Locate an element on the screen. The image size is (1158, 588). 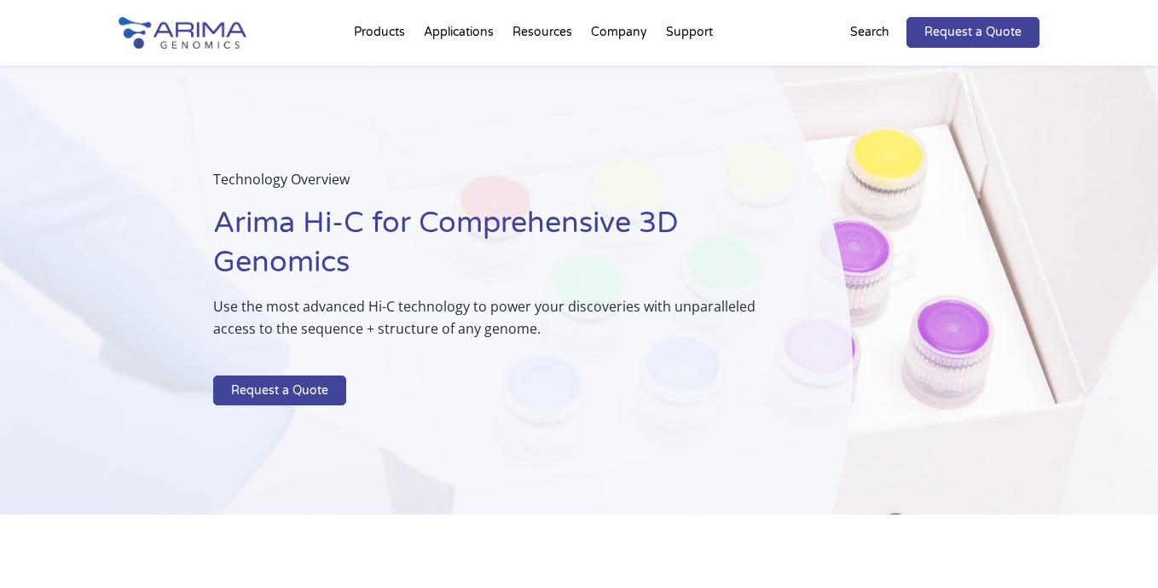
h1: Arima Hi-C for Comprehensive 3D Genomics is located at coordinates (490, 249).